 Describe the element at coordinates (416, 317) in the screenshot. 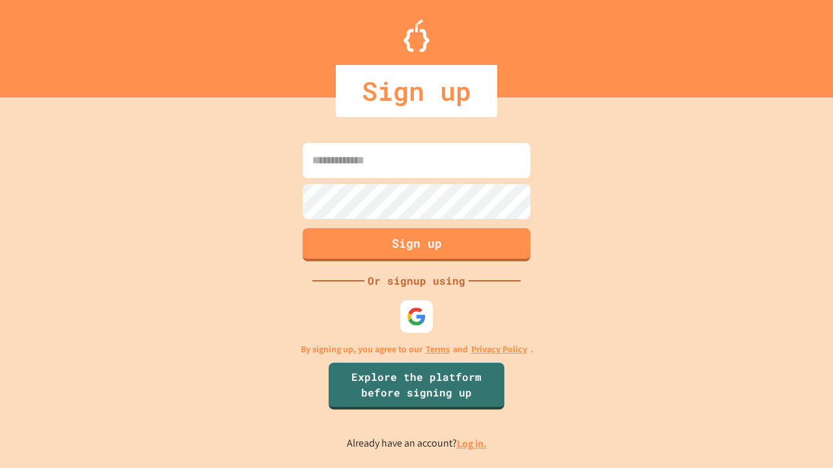

I see `img: google-icon.svg` at that location.